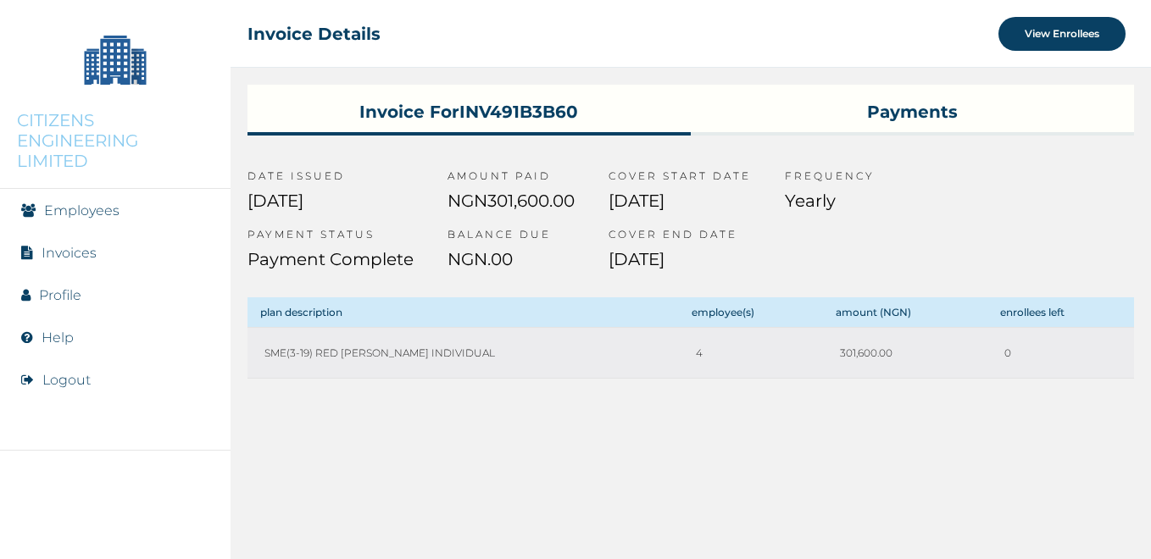  I want to click on a: Profile, so click(60, 295).